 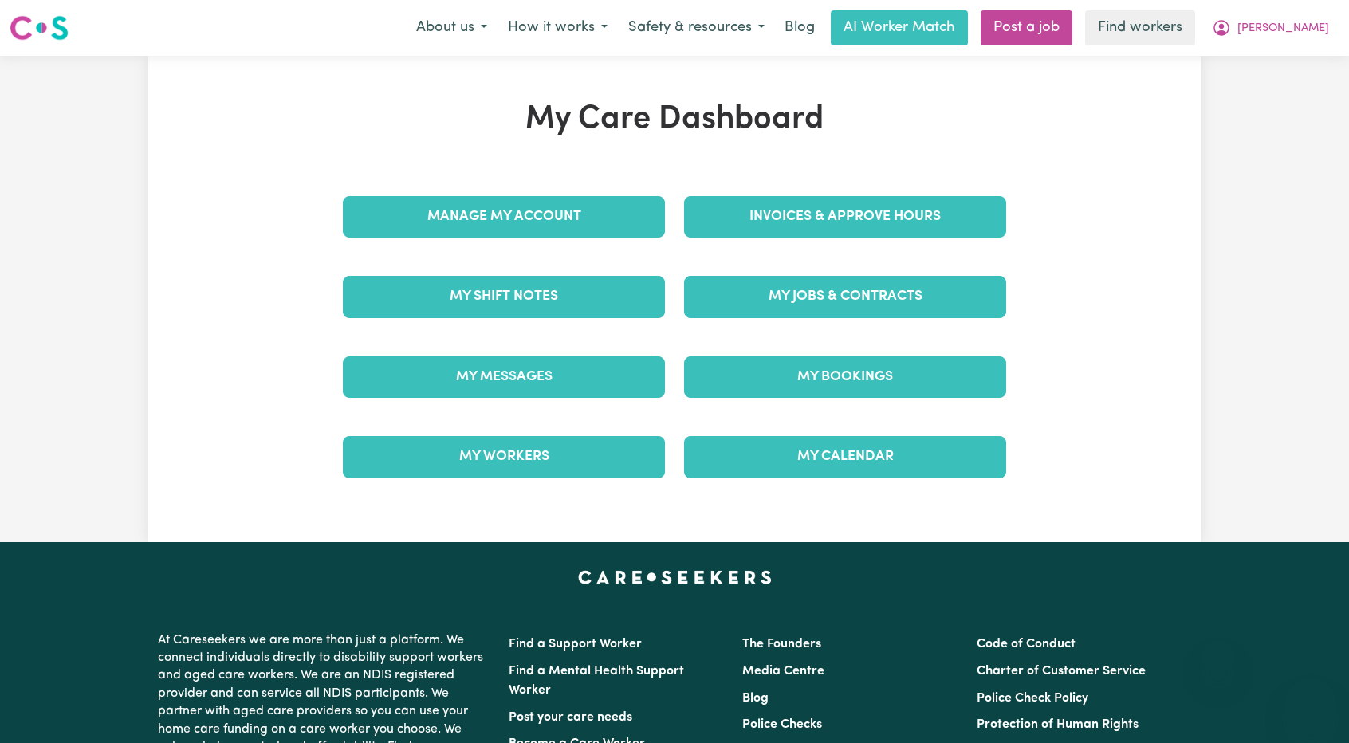 I want to click on a: My Shift Notes, so click(x=504, y=297).